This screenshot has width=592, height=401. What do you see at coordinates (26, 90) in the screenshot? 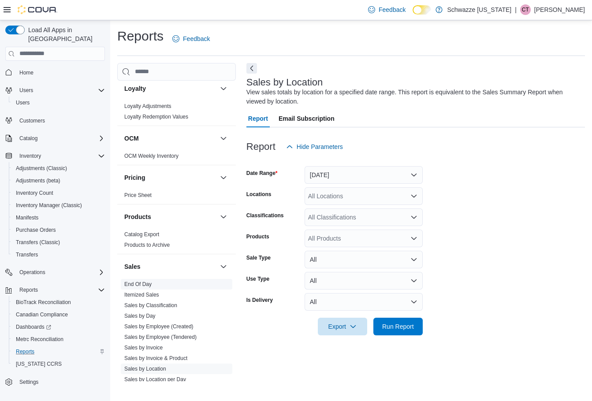
I see `button: Users` at bounding box center [26, 90].